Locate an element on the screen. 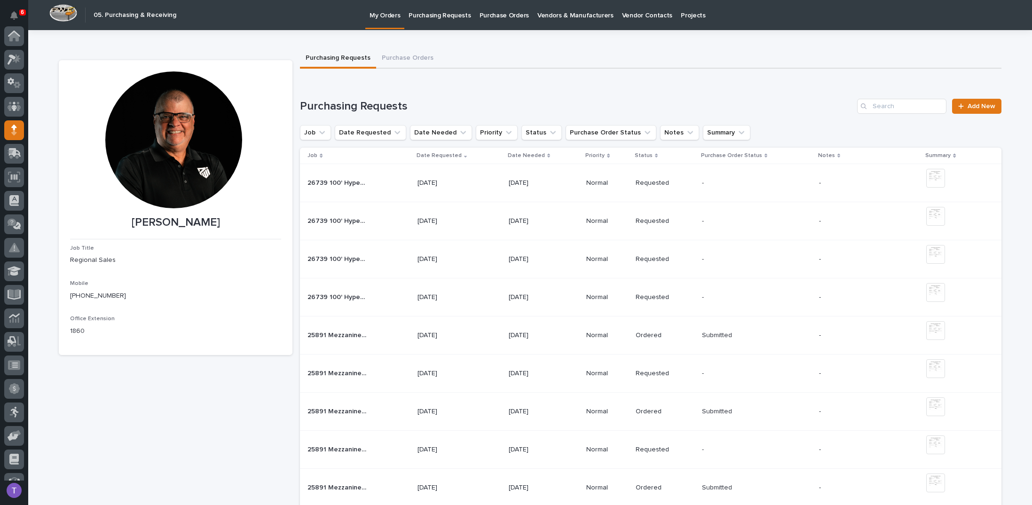  button: Status is located at coordinates (542, 133).